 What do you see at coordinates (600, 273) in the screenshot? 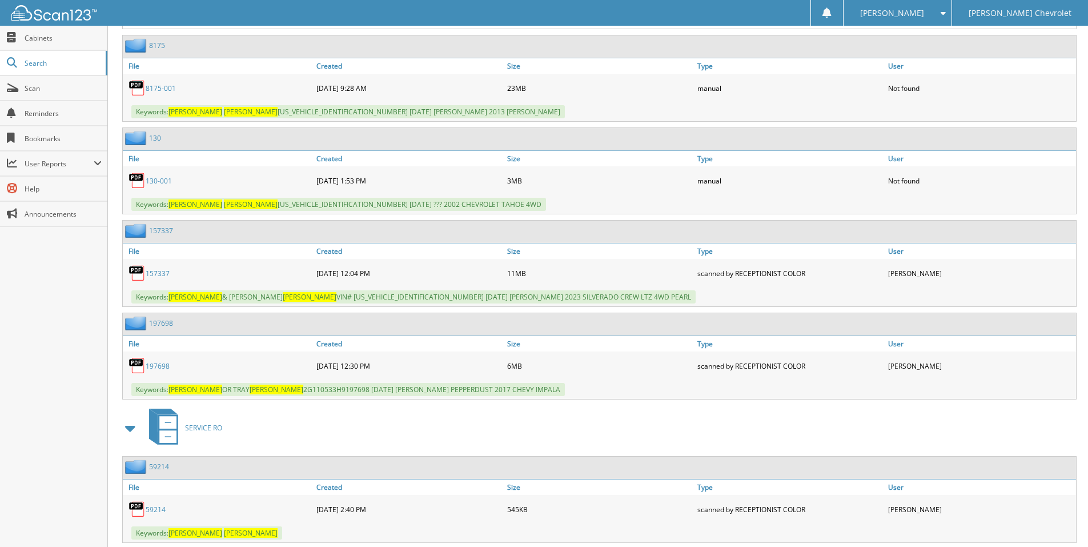
I see `div: 11MB` at bounding box center [600, 273].